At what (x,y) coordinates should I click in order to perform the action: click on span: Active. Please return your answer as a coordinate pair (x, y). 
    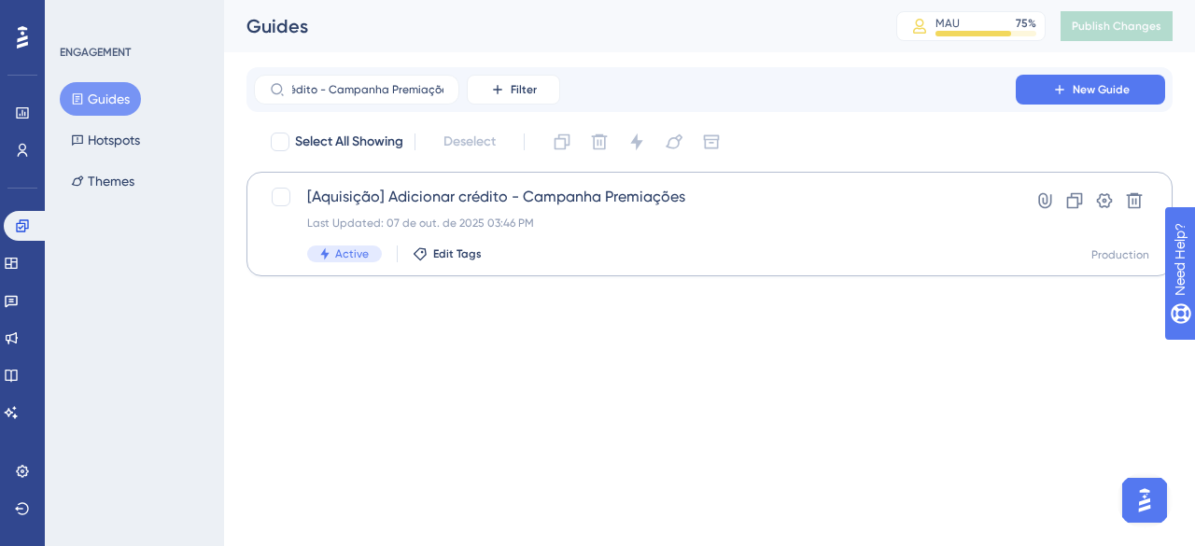
    Looking at the image, I should click on (352, 254).